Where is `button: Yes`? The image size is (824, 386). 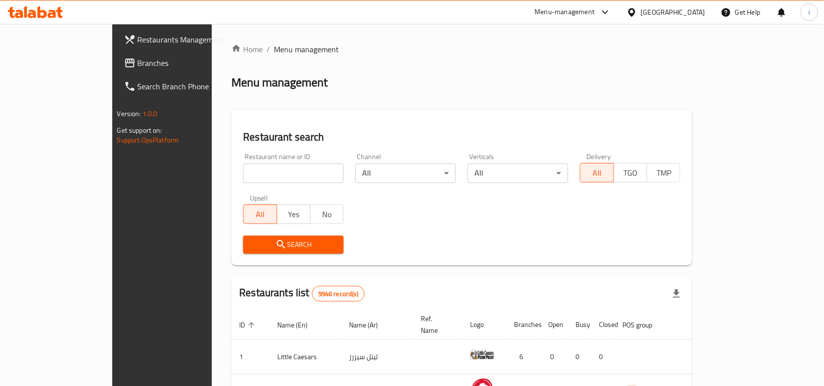
button: Yes is located at coordinates (293, 214).